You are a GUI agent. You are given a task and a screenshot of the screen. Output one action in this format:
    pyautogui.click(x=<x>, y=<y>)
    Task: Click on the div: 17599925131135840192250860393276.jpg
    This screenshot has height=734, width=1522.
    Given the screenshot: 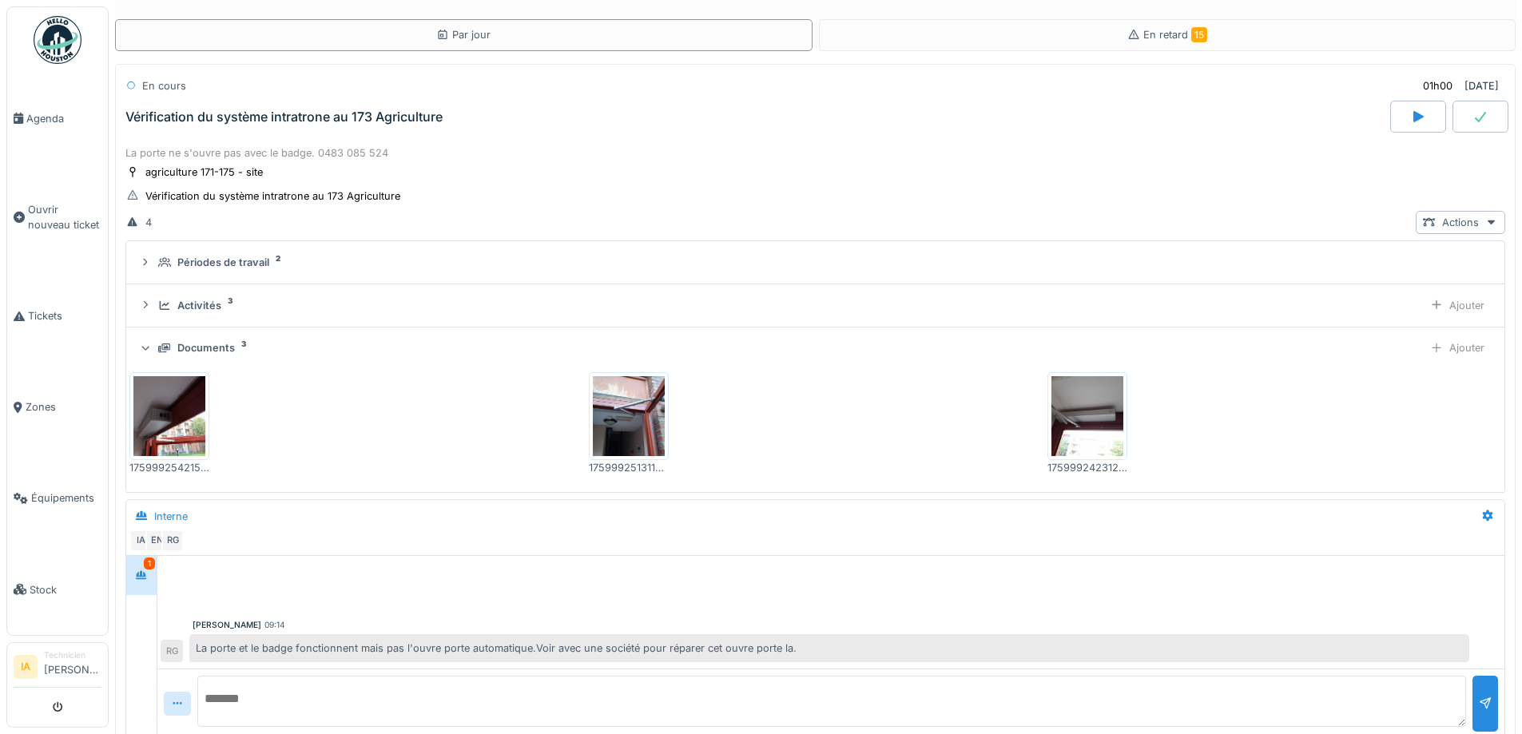 What is the action you would take?
    pyautogui.click(x=629, y=468)
    